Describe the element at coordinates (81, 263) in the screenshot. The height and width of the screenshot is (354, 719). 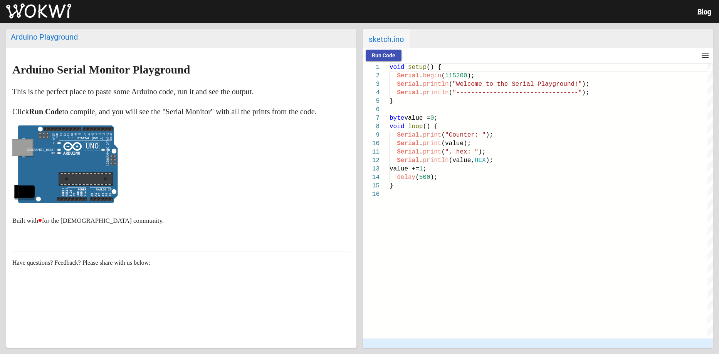
I see `span: Have questions? Feedback? Please share with us below:` at that location.